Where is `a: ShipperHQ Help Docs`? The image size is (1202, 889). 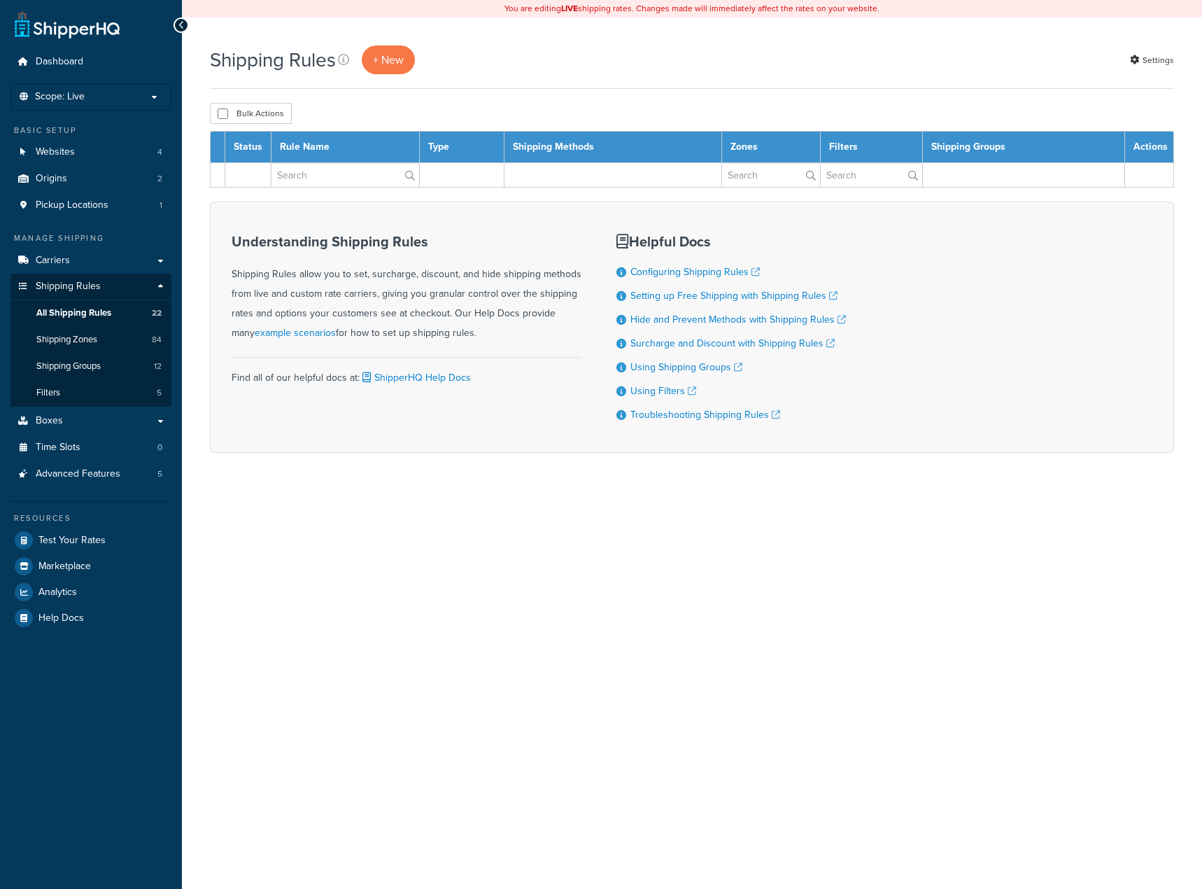 a: ShipperHQ Help Docs is located at coordinates (415, 377).